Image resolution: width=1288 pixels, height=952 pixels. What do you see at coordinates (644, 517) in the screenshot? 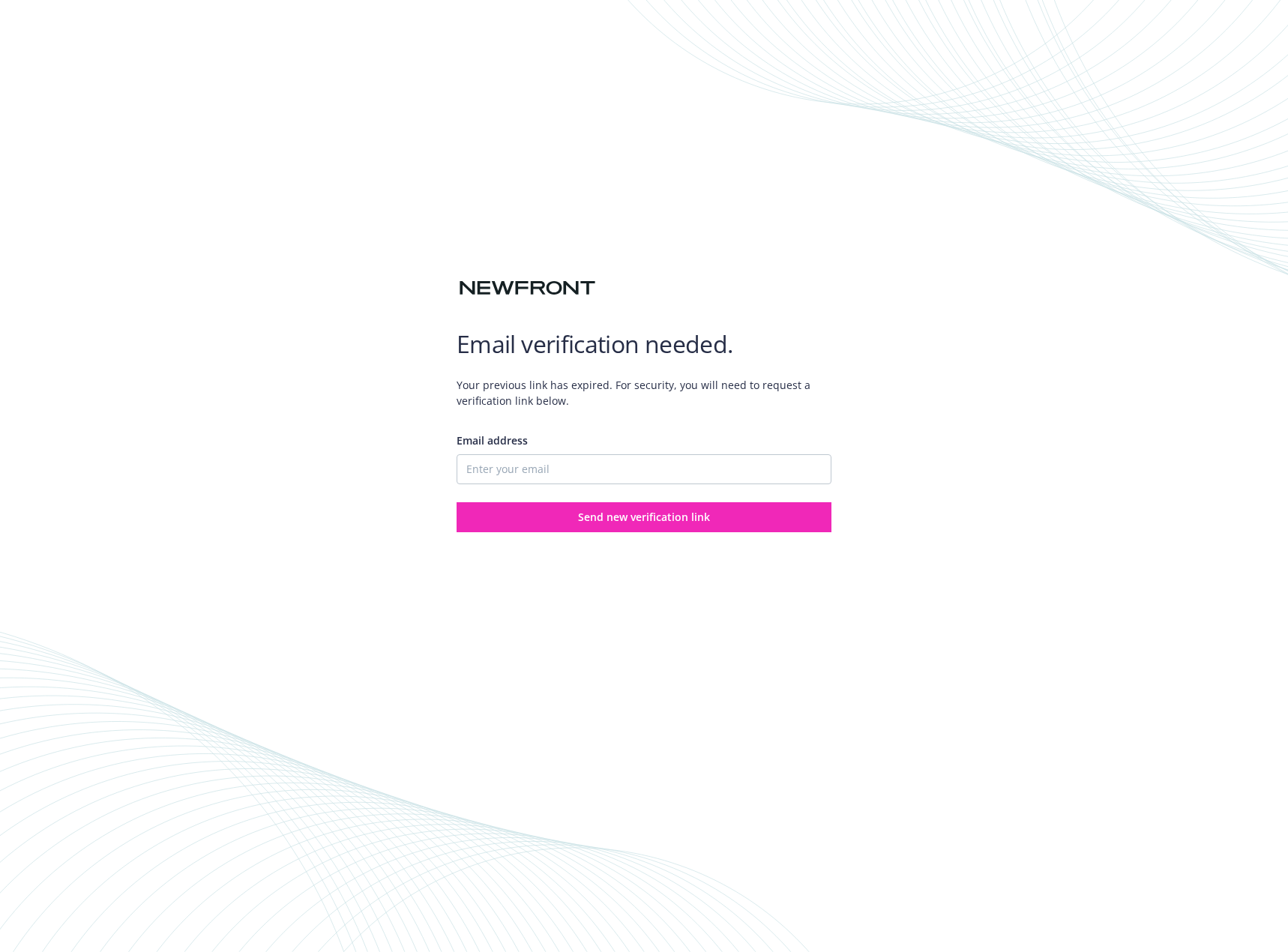
I see `span: Send new verification link` at bounding box center [644, 517].